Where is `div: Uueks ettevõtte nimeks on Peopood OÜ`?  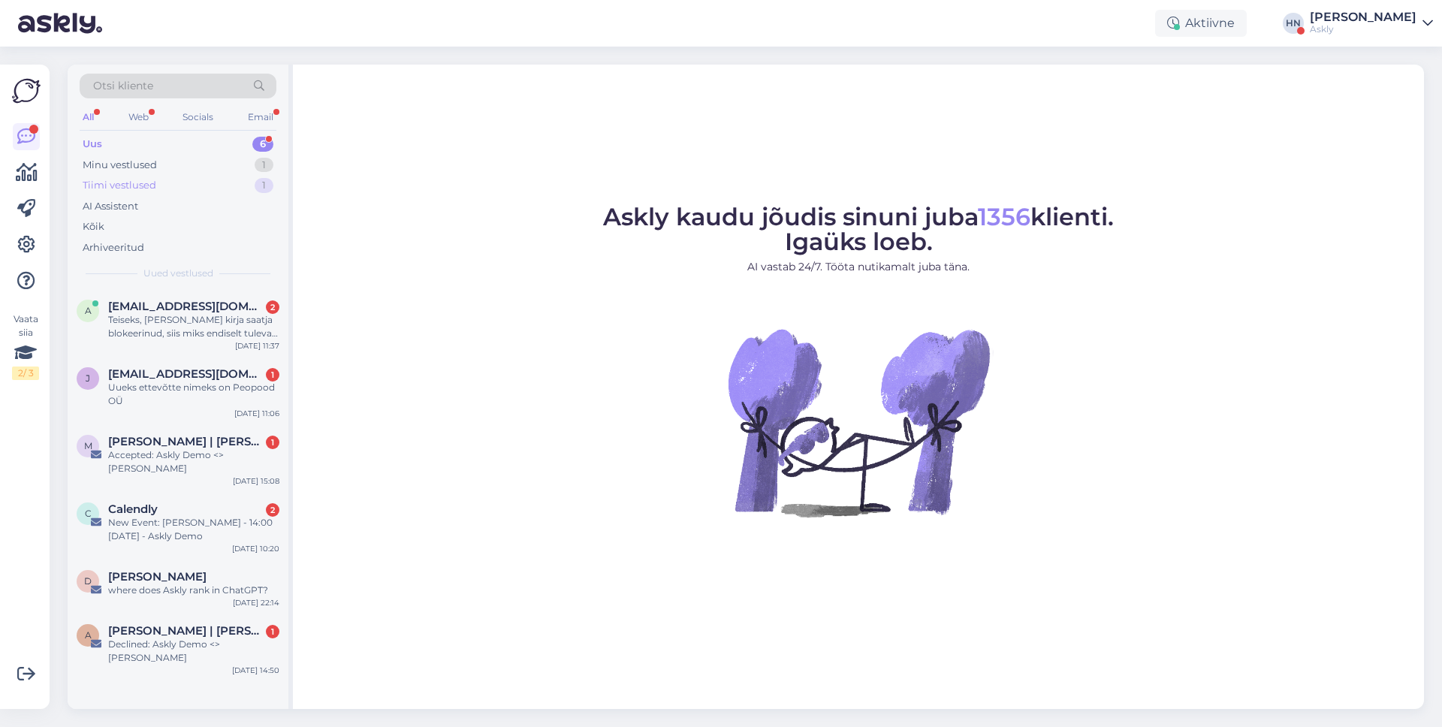 div: Uueks ettevõtte nimeks on Peopood OÜ is located at coordinates (194, 394).